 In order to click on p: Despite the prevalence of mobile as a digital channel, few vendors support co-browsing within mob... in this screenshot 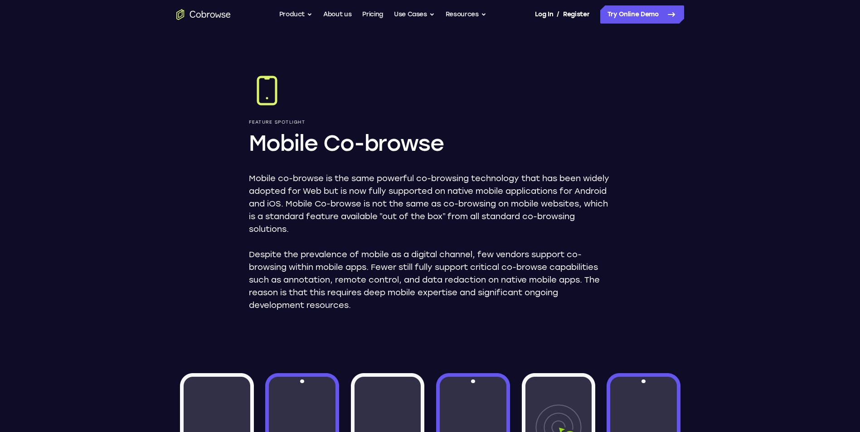, I will do `click(430, 280)`.